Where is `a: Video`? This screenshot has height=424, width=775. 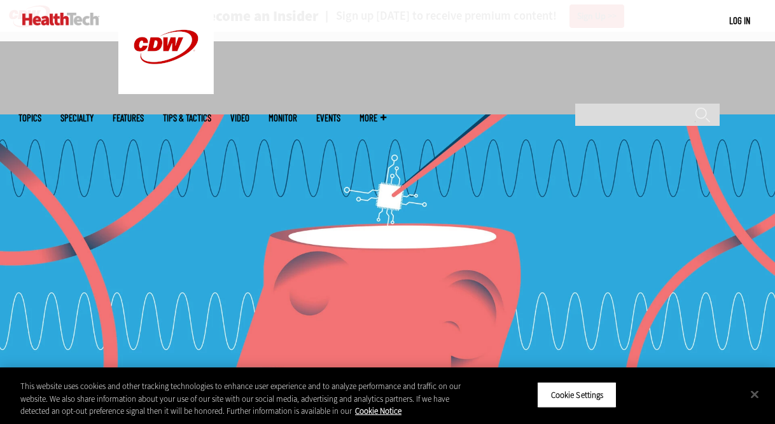
a: Video is located at coordinates (240, 118).